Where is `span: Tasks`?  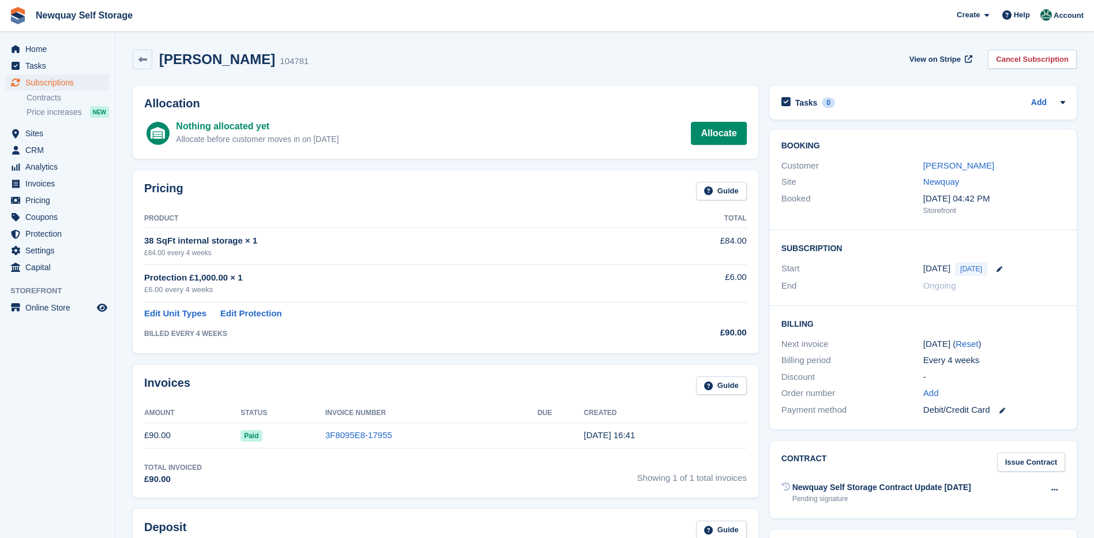
span: Tasks is located at coordinates (60, 66).